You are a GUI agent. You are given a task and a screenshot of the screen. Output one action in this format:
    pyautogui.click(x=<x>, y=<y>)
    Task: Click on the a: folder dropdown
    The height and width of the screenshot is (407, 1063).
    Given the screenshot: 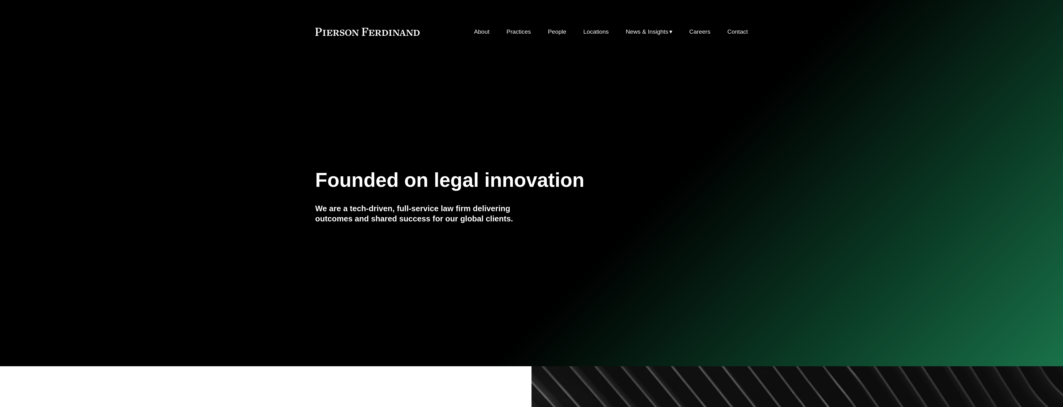 What is the action you would take?
    pyautogui.click(x=649, y=32)
    